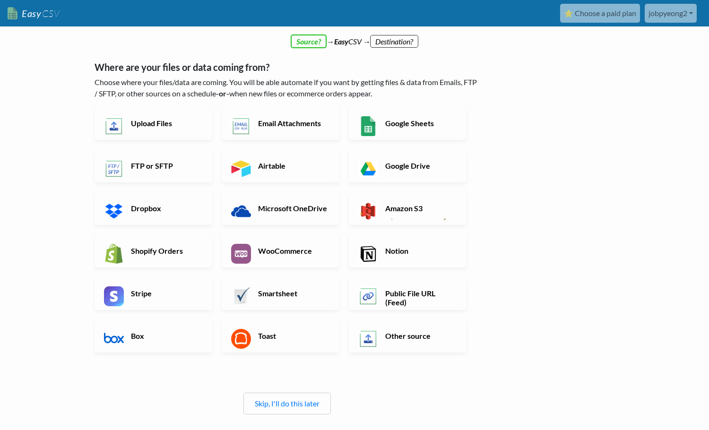 The image size is (709, 430). Describe the element at coordinates (114, 254) in the screenshot. I see `img: Shopify App & API` at that location.